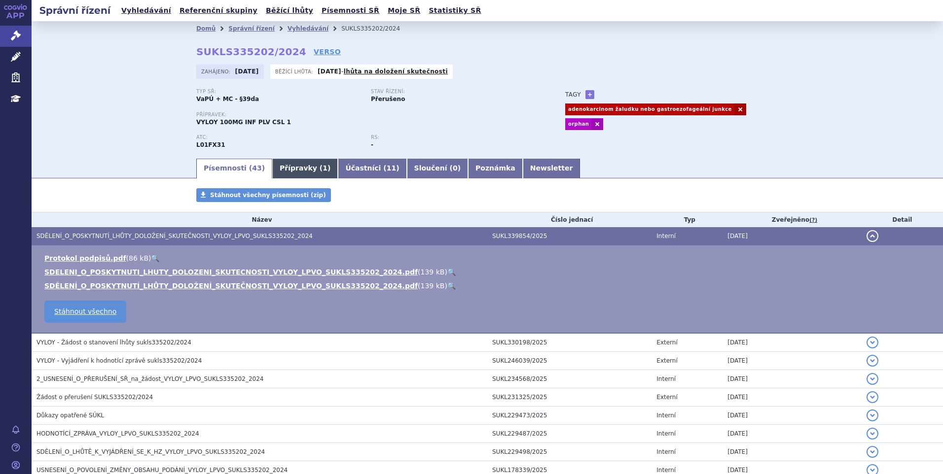  What do you see at coordinates (268, 195) in the screenshot?
I see `span: Stáhnout všechny písemnosti (zip)` at bounding box center [268, 195].